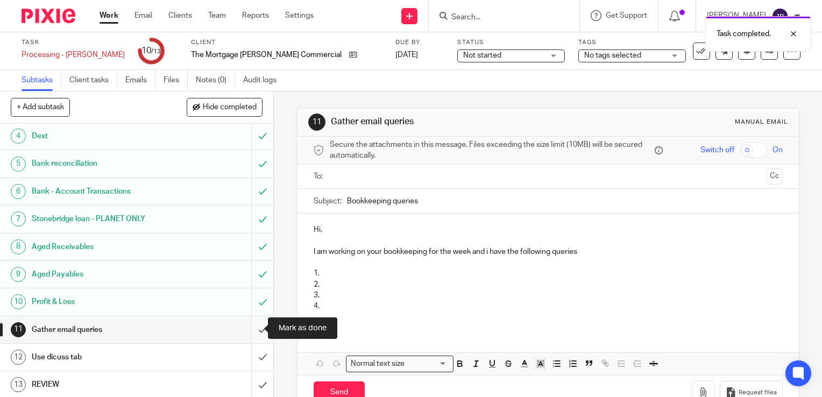 The height and width of the screenshot is (397, 822). I want to click on label: Due by, so click(419, 42).